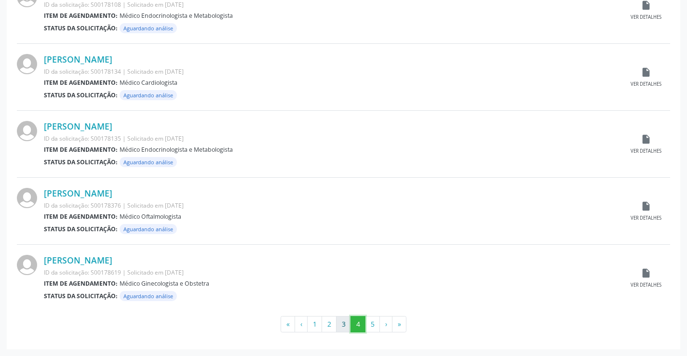  I want to click on ul: Pagination, so click(343, 324).